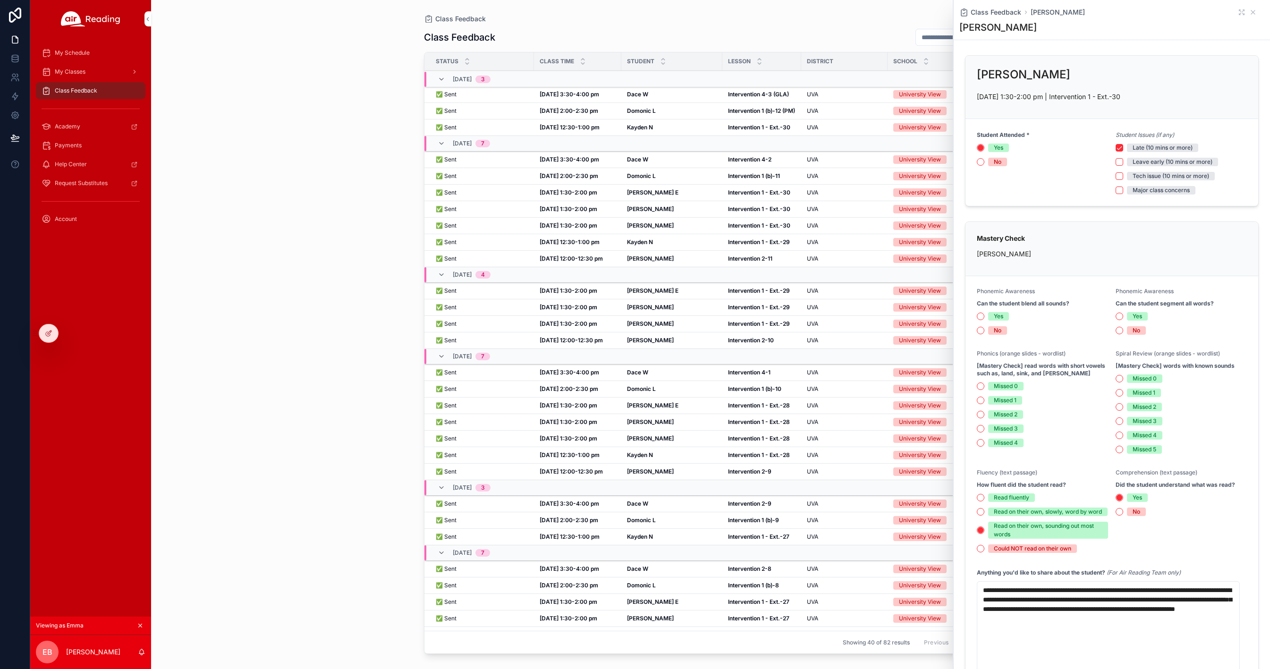  I want to click on span: My Schedule, so click(72, 53).